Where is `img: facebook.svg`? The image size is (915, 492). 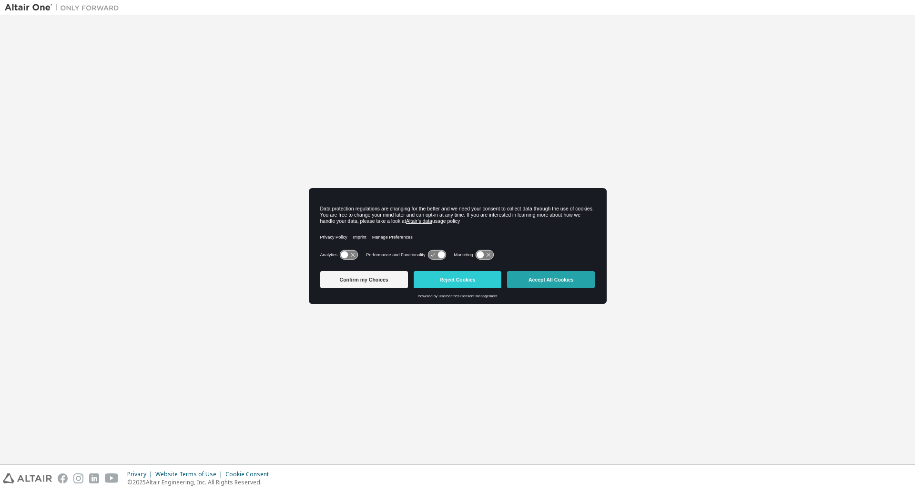 img: facebook.svg is located at coordinates (62, 478).